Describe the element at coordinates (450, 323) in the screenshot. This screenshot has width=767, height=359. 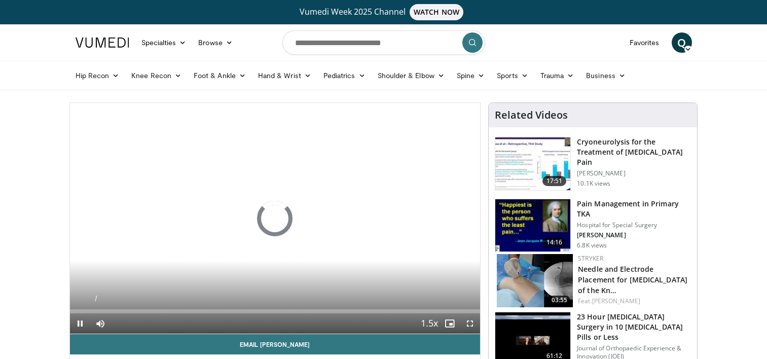
I see `button: Enable picture-in-picture mode` at that location.